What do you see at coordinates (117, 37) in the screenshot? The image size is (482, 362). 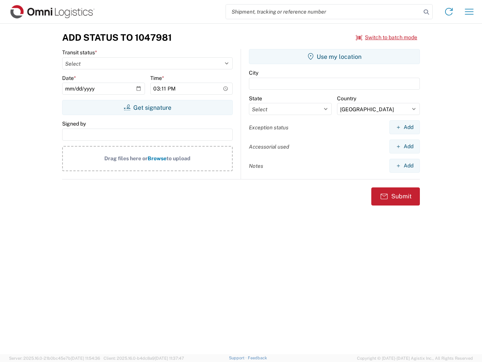 I see `h3: Add Status to 1047981` at bounding box center [117, 37].